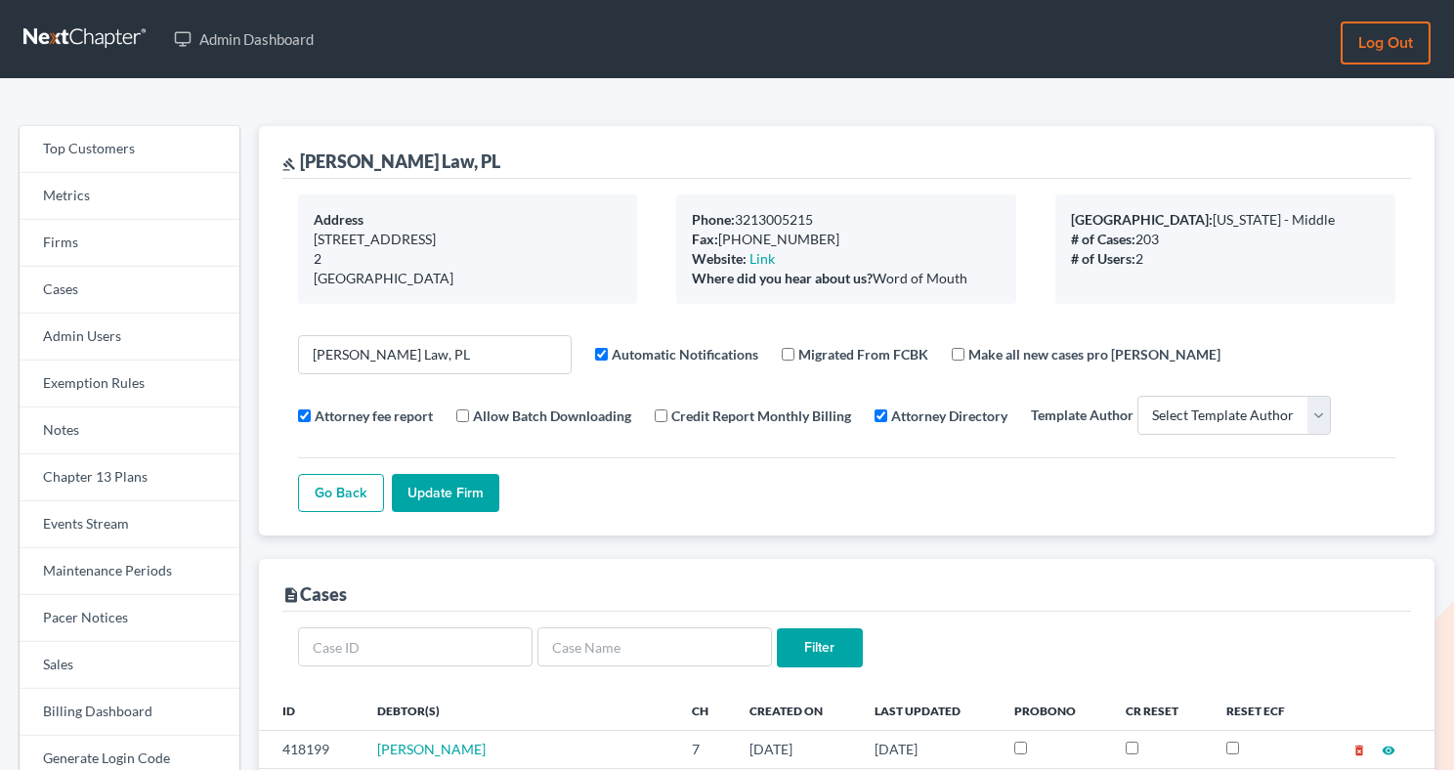 This screenshot has height=770, width=1454. I want to click on a: Sales, so click(129, 665).